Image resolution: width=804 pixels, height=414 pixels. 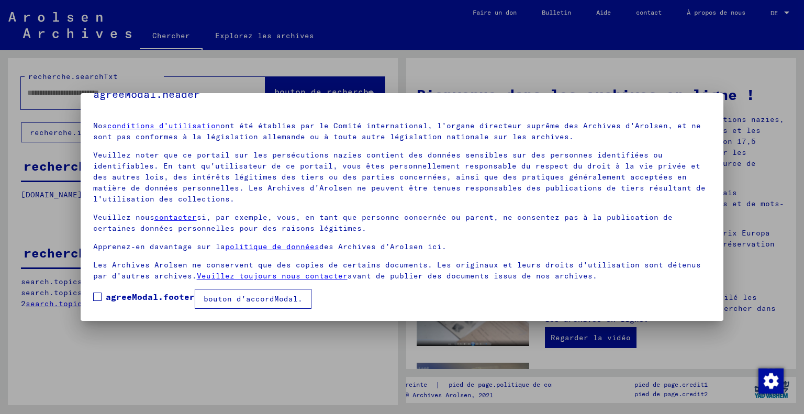 I want to click on a: conditions d'utilisation, so click(x=164, y=126).